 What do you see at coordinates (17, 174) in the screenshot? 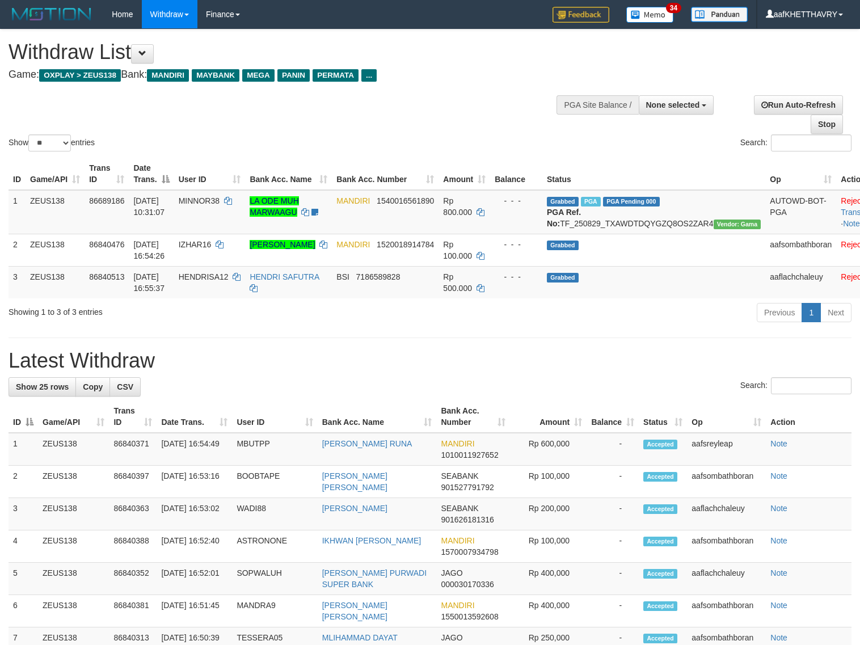
I see `th: ID` at bounding box center [17, 174].